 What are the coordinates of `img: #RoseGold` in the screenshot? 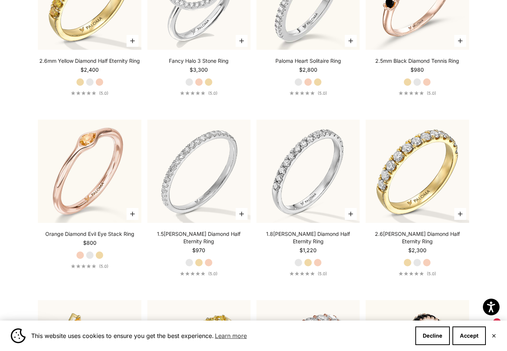 It's located at (89, 171).